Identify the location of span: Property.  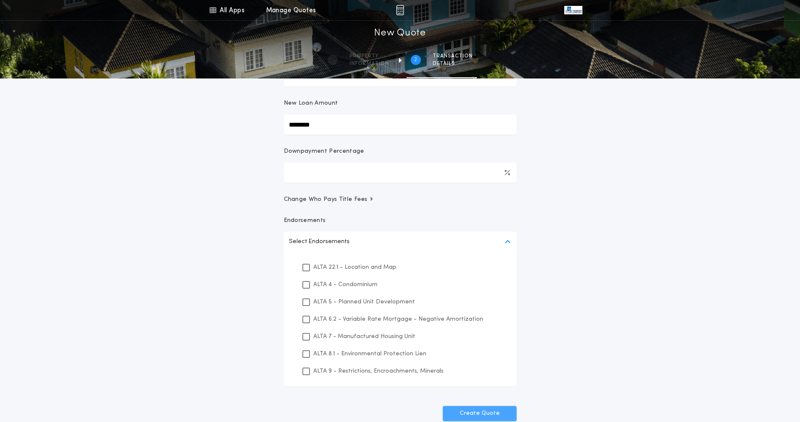
(369, 56).